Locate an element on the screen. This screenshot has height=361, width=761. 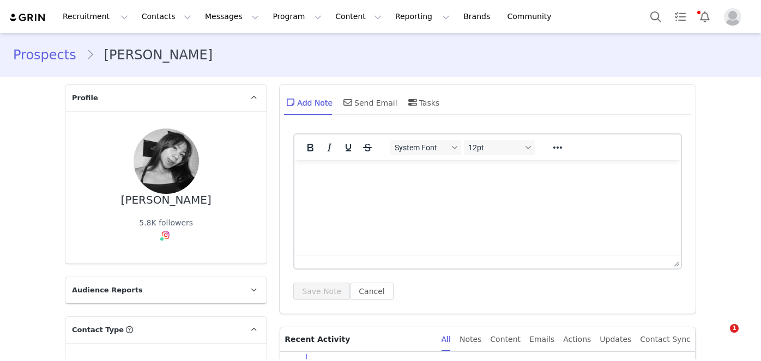
button: Strikethrough is located at coordinates (367, 148).